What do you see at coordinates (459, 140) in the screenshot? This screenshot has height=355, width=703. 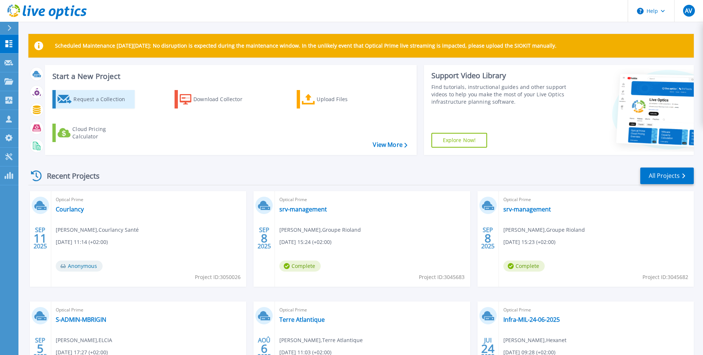 I see `a: Explore Now!` at bounding box center [459, 140].